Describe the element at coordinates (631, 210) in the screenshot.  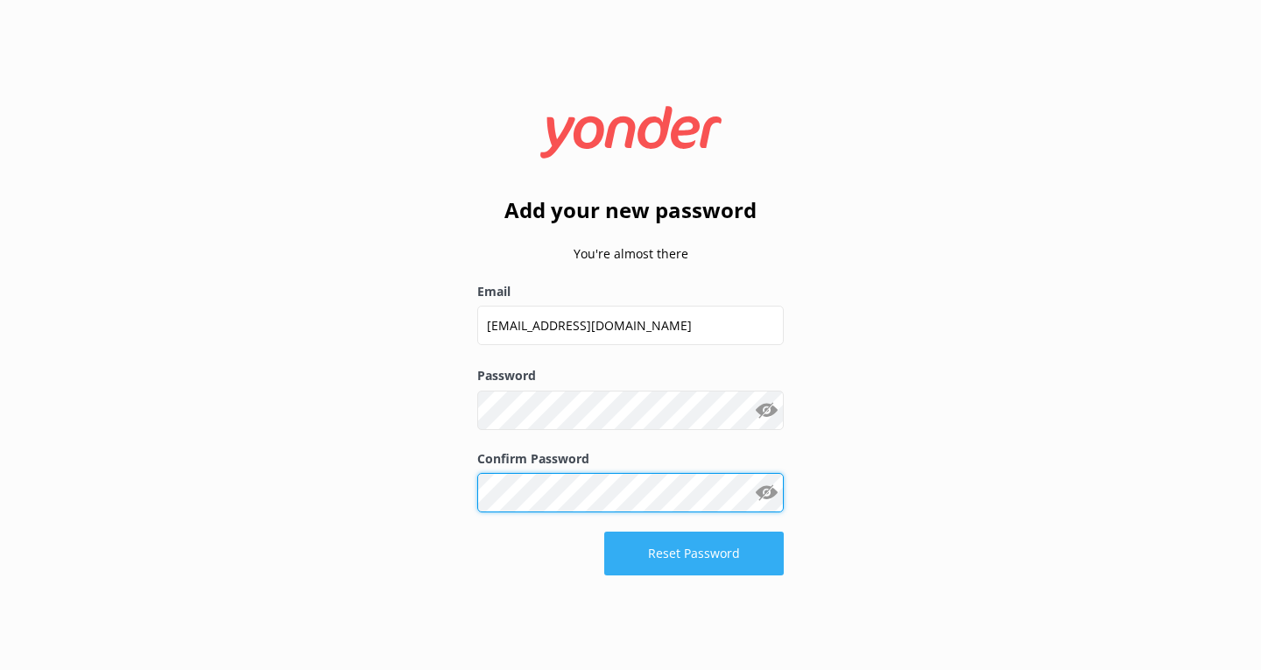
I see `h2: Add your new password` at that location.